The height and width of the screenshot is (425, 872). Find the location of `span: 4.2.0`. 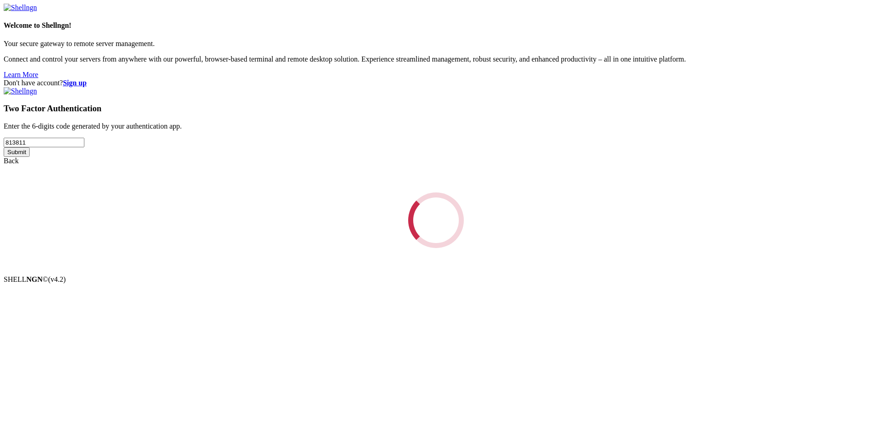

span: 4.2.0 is located at coordinates (57, 279).